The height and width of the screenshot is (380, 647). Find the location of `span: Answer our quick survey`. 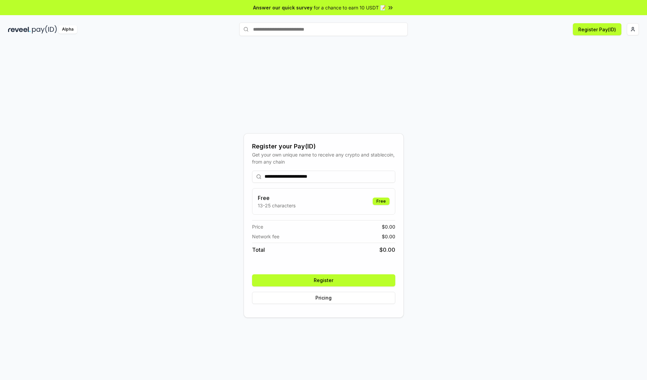

span: Answer our quick survey is located at coordinates (283, 7).